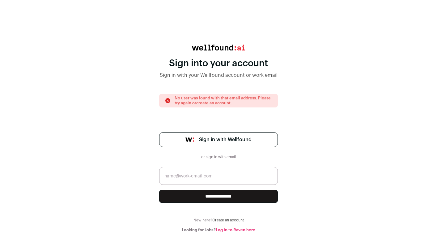  Describe the element at coordinates (223, 100) in the screenshot. I see `p: No user was found with that email address. Please try again or .` at that location.